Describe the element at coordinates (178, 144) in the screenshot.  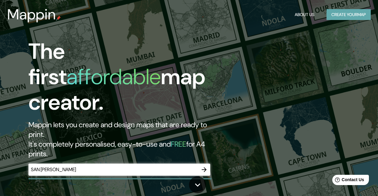
I see `h5: FREE` at that location.